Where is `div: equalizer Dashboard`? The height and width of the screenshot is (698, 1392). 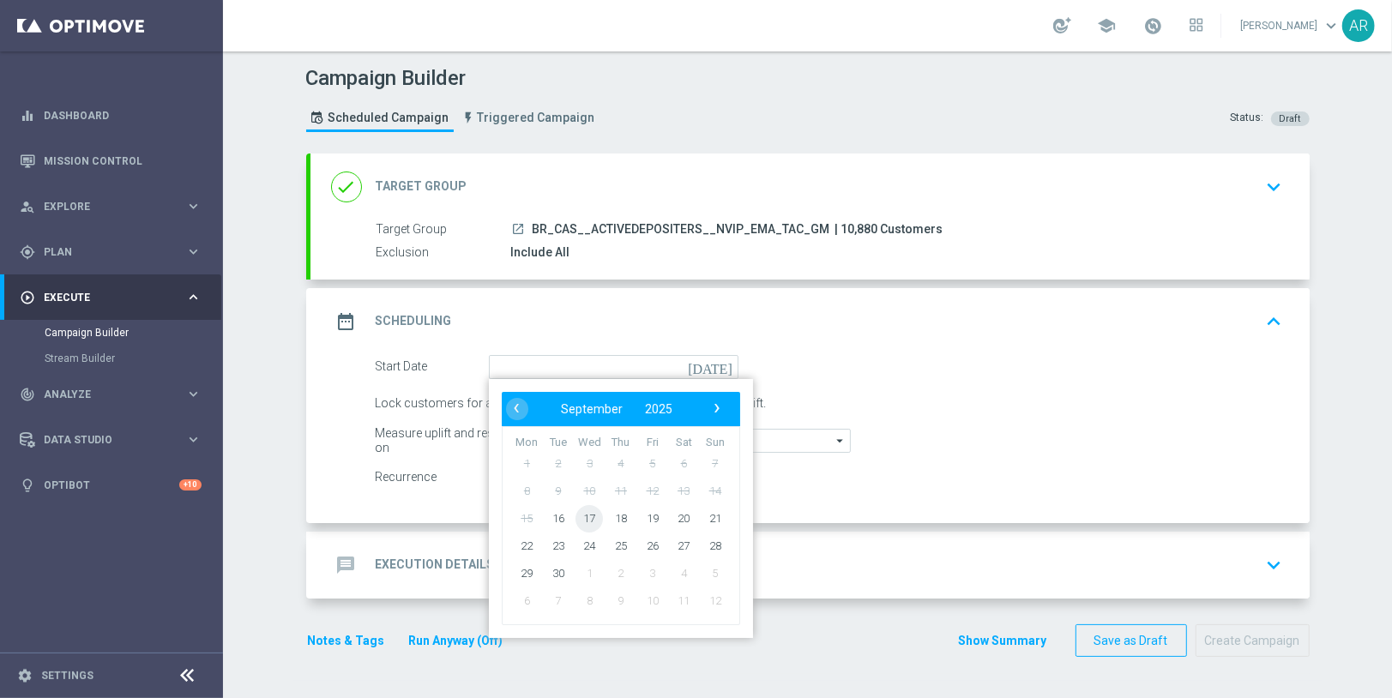
div: equalizer Dashboard is located at coordinates (111, 116).